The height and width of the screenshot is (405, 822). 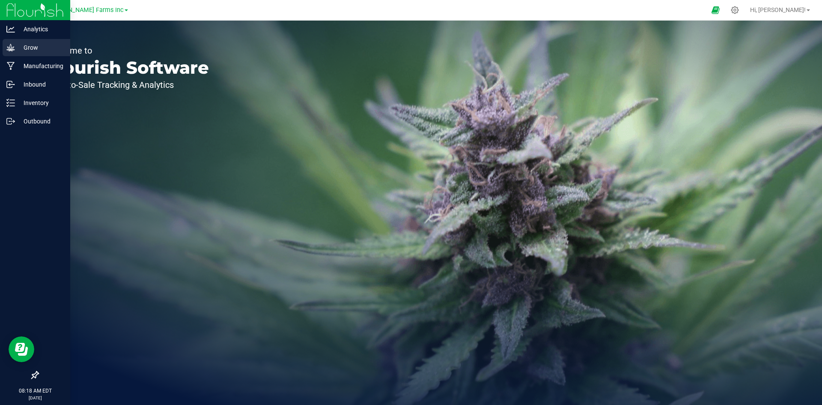 What do you see at coordinates (11, 103) in the screenshot?
I see `inline-svg: Inventory` at bounding box center [11, 103].